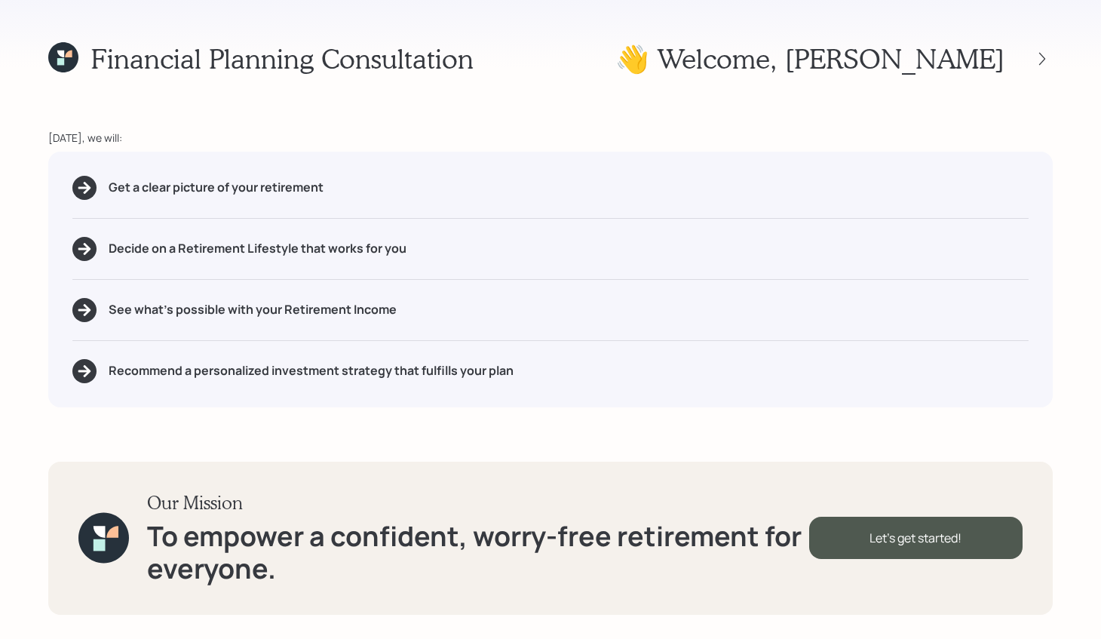 The width and height of the screenshot is (1101, 639). I want to click on h5: Recommend a personalized investment strategy that fulfills your plan, so click(311, 370).